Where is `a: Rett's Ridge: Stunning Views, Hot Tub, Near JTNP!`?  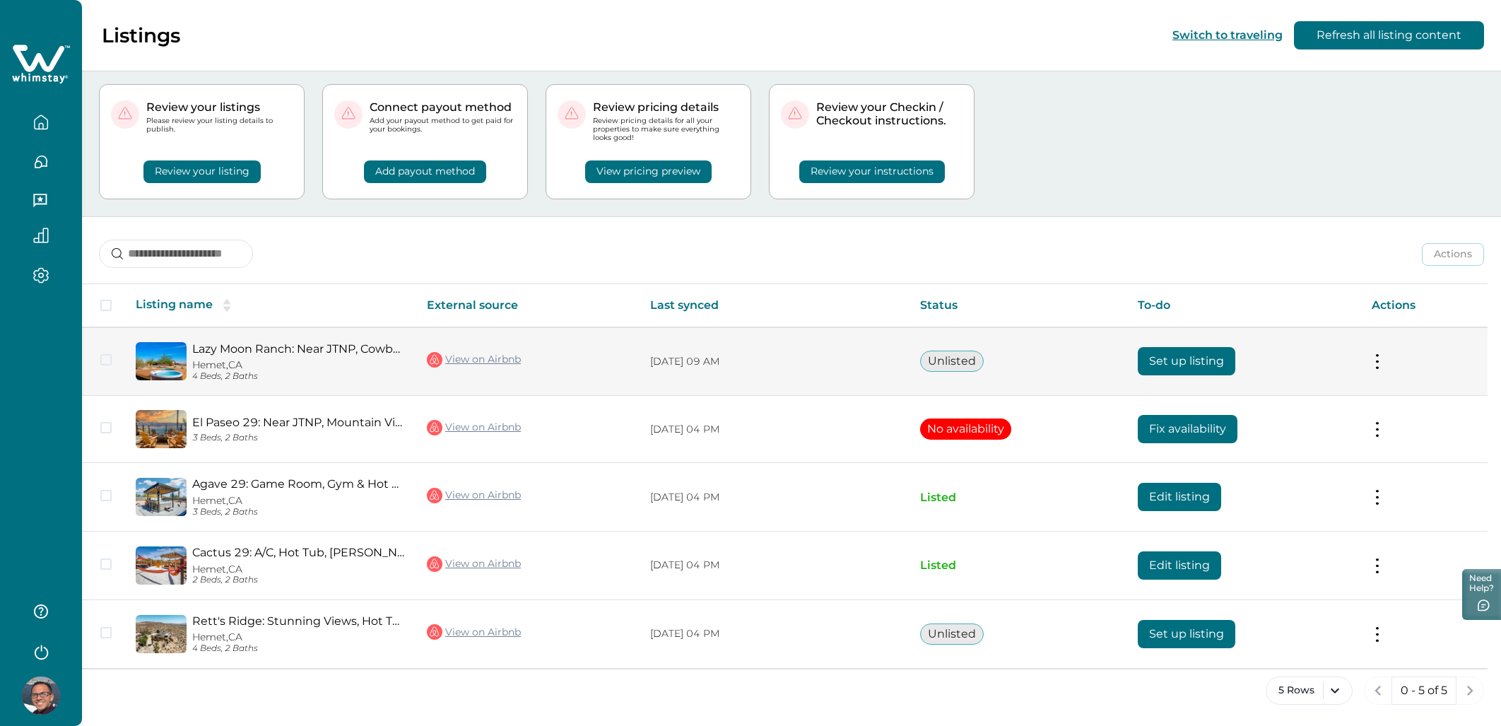
a: Rett's Ridge: Stunning Views, Hot Tub, Near JTNP! is located at coordinates (298, 621).